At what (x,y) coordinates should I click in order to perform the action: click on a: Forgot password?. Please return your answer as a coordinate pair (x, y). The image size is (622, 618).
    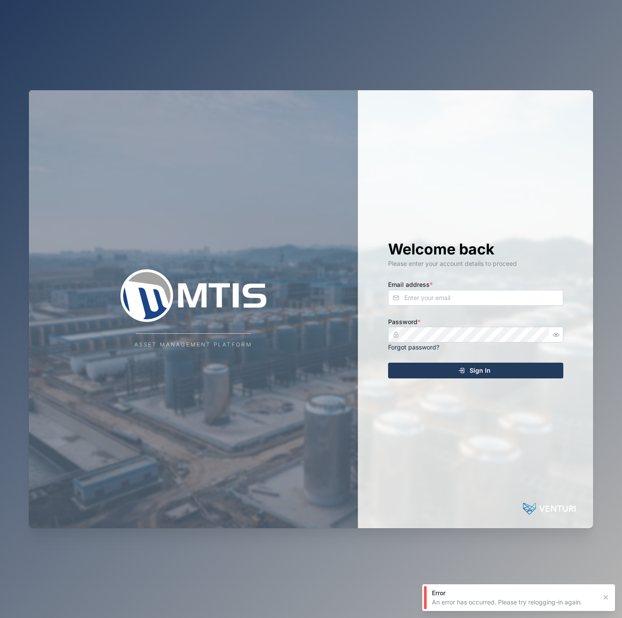
    Looking at the image, I should click on (414, 347).